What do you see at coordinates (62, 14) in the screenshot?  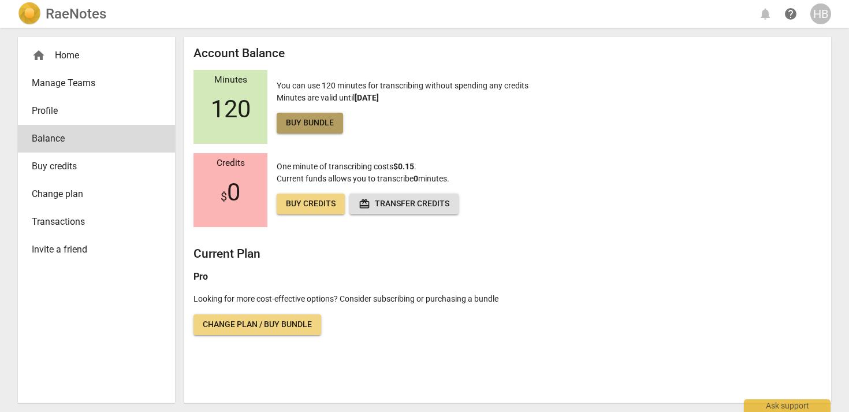 I see `a: LogoRaeNotes` at bounding box center [62, 14].